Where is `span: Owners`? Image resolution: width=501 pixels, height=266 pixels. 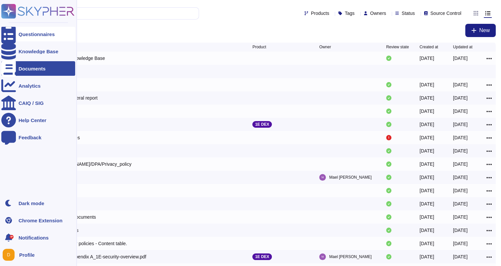 span: Owners is located at coordinates (378, 13).